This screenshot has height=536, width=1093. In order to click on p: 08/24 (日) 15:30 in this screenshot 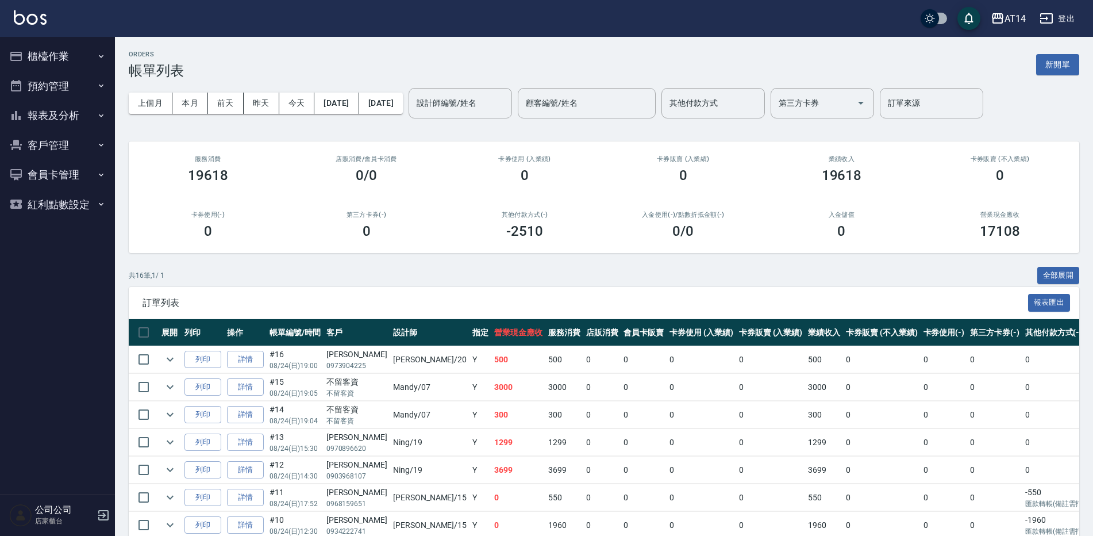, I will do `click(295, 448)`.